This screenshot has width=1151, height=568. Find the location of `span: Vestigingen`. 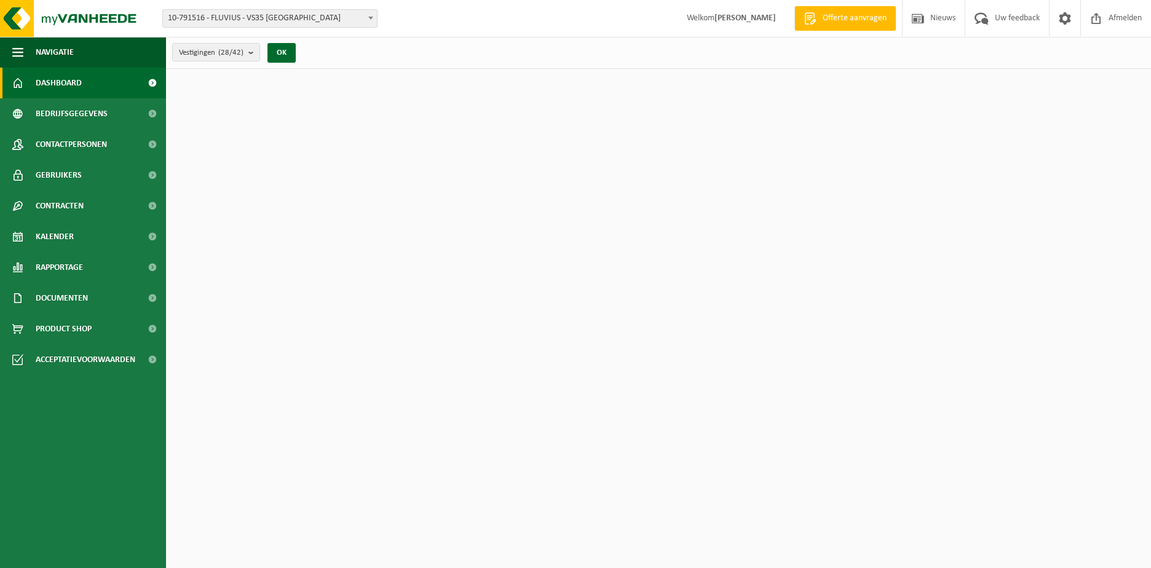

span: Vestigingen is located at coordinates (211, 53).